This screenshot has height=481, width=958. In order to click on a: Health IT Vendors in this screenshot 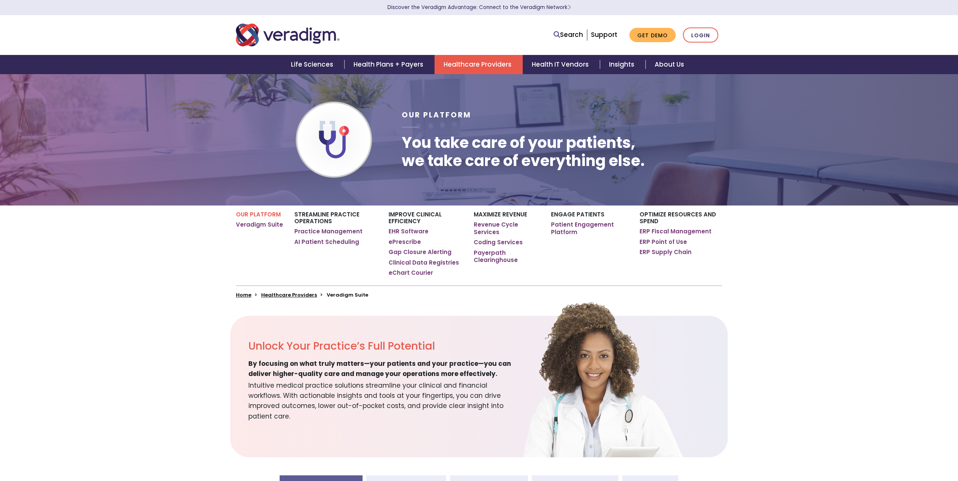, I will do `click(561, 64)`.